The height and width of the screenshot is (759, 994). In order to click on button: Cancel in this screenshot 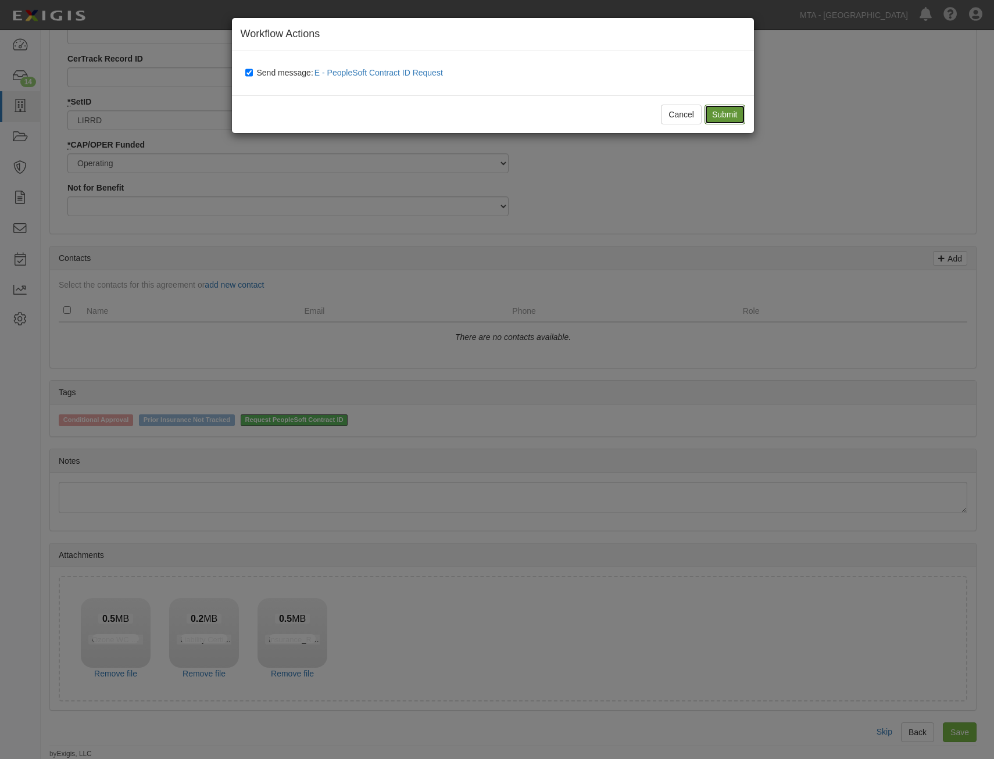, I will do `click(681, 115)`.